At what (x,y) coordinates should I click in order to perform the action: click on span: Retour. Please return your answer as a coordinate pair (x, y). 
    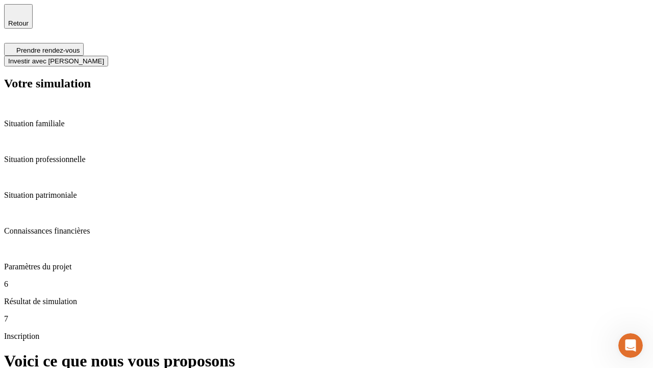
    Looking at the image, I should click on (18, 23).